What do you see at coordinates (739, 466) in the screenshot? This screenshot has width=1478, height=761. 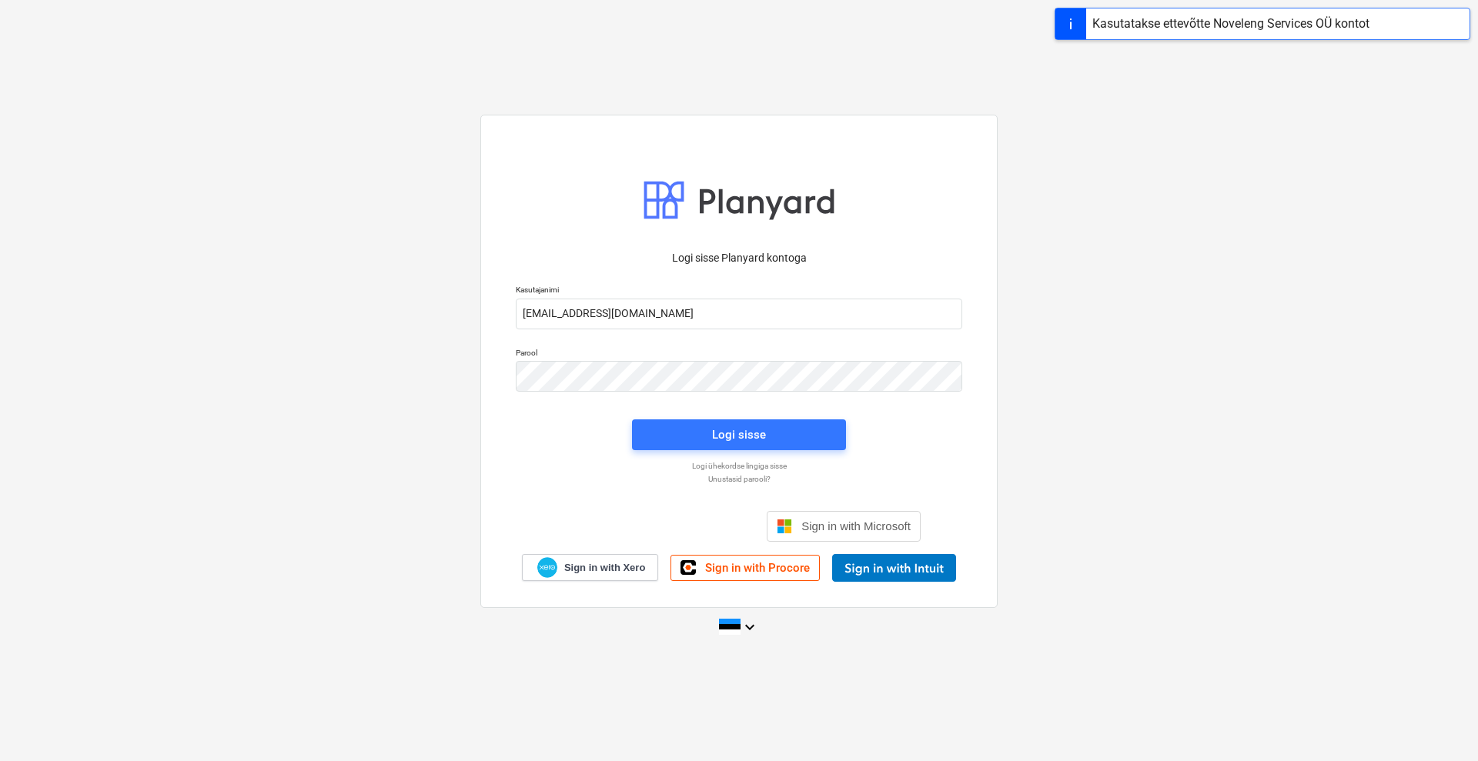 I see `a: Logi ühekordse lingiga sisse` at bounding box center [739, 466].